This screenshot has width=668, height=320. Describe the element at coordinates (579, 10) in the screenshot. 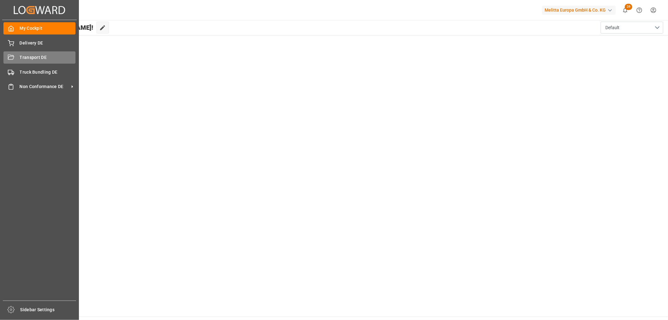

I see `div: Melitta Europa GmbH & Co. KG` at that location.